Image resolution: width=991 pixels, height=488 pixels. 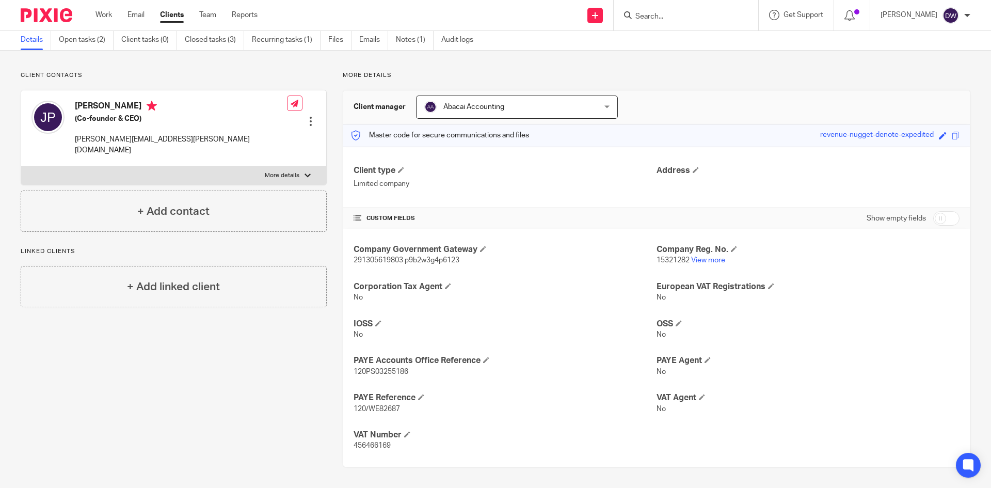 What do you see at coordinates (208, 15) in the screenshot?
I see `a: Team` at bounding box center [208, 15].